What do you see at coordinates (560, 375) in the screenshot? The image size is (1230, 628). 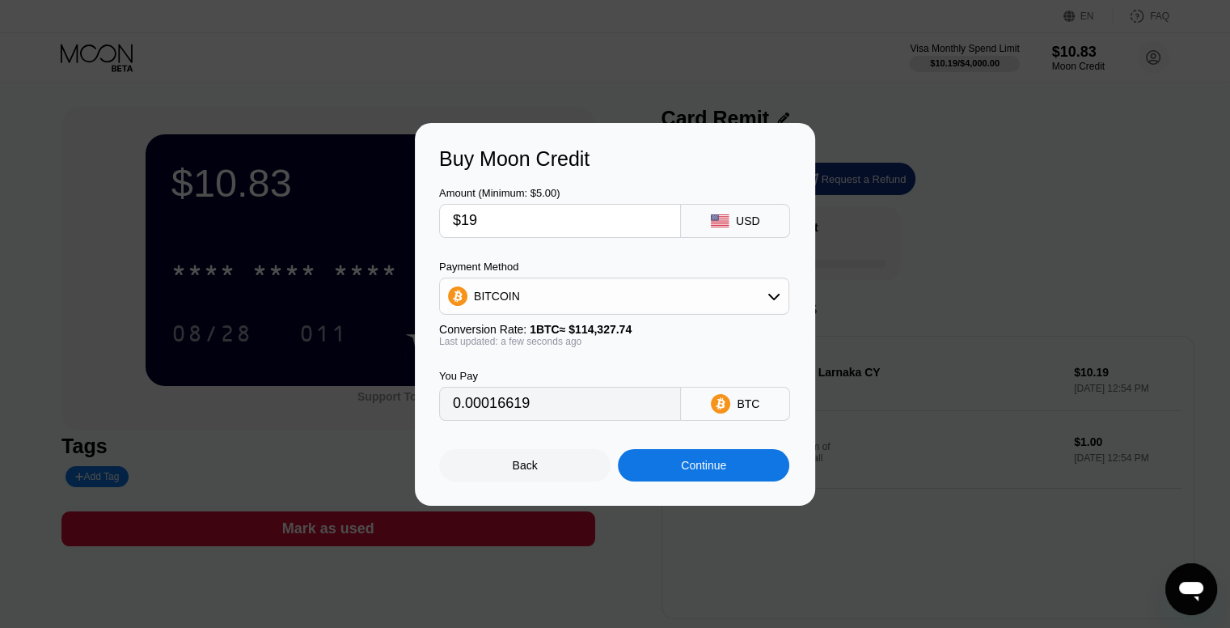 I see `div: You Pay` at bounding box center [560, 375].